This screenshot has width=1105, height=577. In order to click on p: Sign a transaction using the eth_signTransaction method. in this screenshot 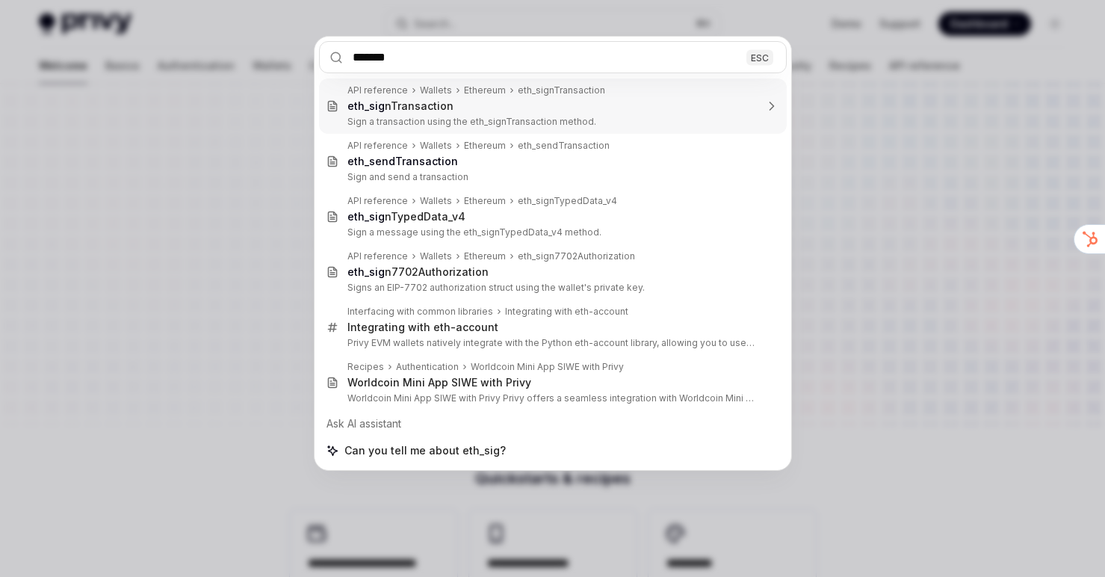, I will do `click(551, 122)`.